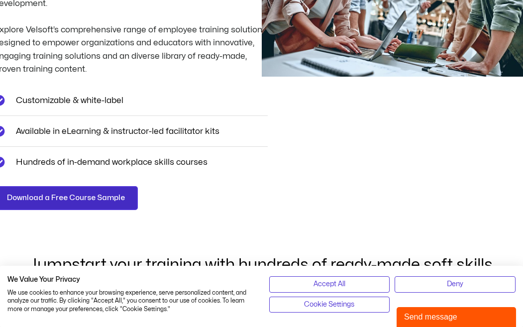 The width and height of the screenshot is (523, 327). Describe the element at coordinates (330, 284) in the screenshot. I see `span: Accept All` at that location.